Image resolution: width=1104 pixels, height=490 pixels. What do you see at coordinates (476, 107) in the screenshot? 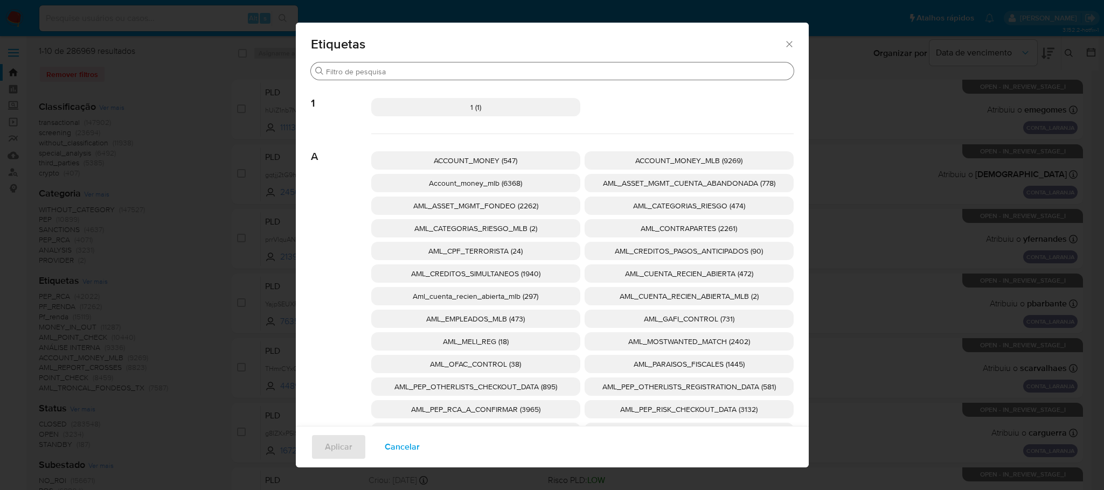
I see `span: 1 (1)` at bounding box center [476, 107].